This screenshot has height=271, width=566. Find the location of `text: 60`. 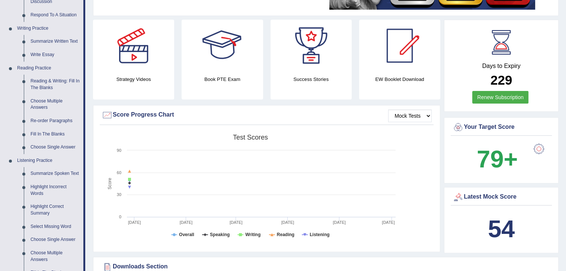

text: 60 is located at coordinates (119, 173).